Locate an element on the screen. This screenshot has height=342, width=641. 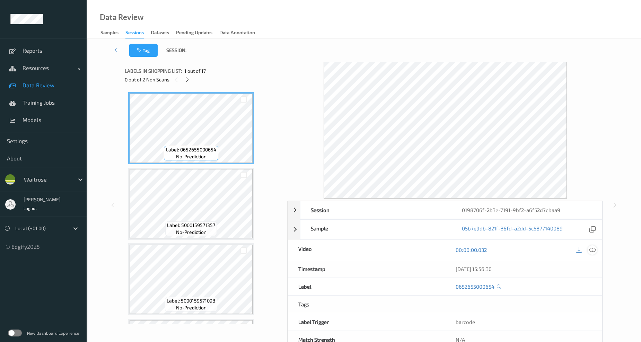
a: 05b7e9db-821f-36fd-a2dd-5c5877140089 is located at coordinates (512, 229).